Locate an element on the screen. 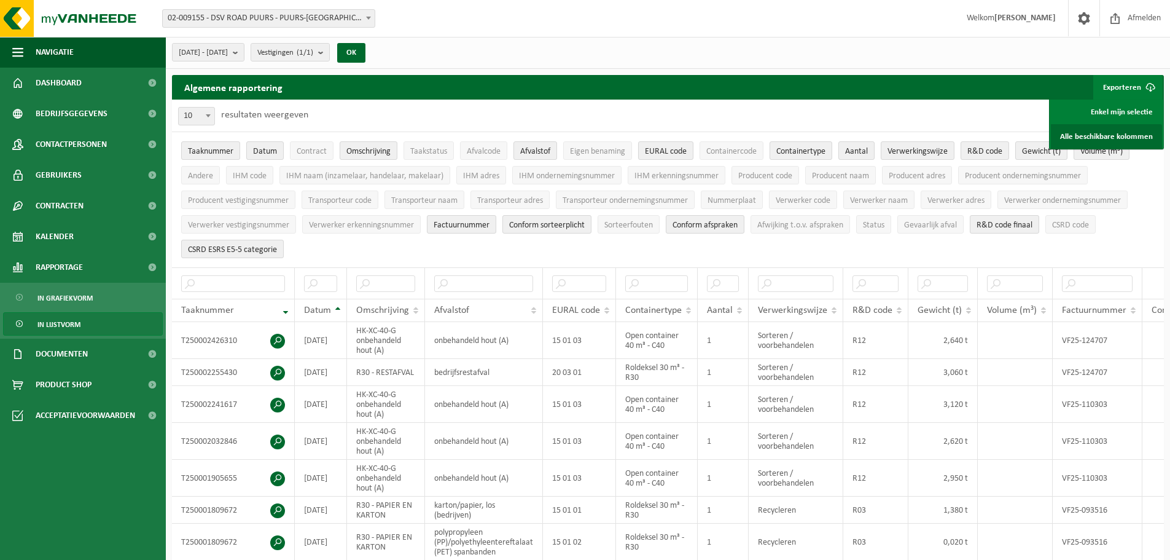  button: SorteerfoutenSorteerfouten: Activate to sort is located at coordinates (629, 224).